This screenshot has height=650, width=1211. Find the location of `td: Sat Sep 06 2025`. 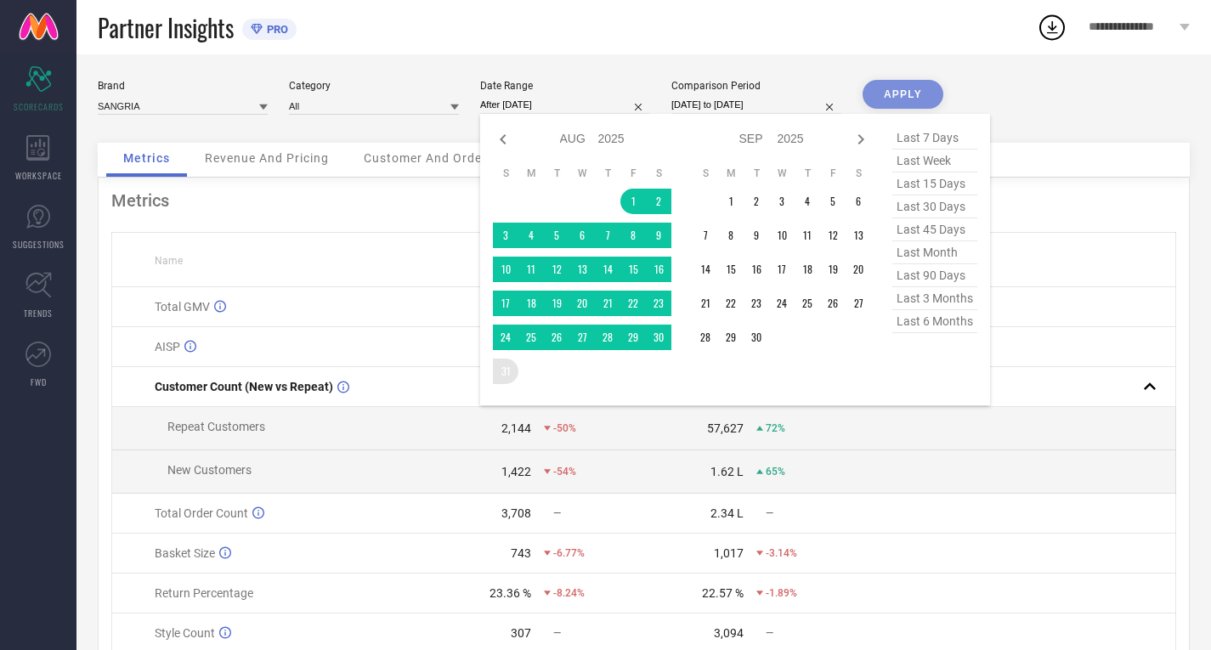

td: Sat Sep 06 2025 is located at coordinates (858, 201).